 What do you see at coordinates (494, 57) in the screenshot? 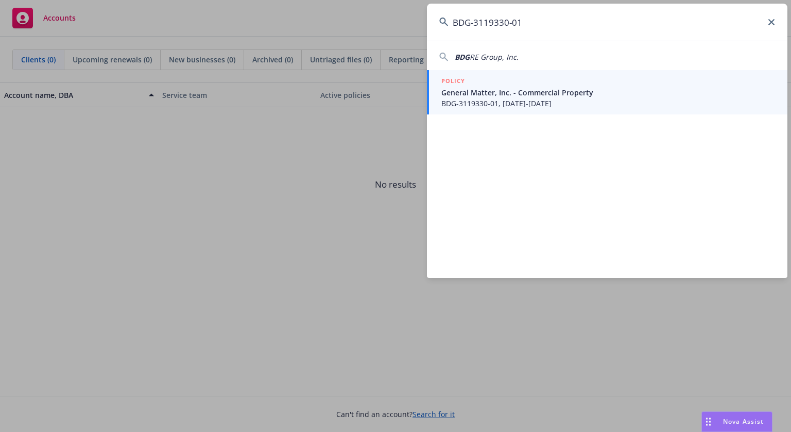
I see `span: RE Group, Inc.` at bounding box center [494, 57].